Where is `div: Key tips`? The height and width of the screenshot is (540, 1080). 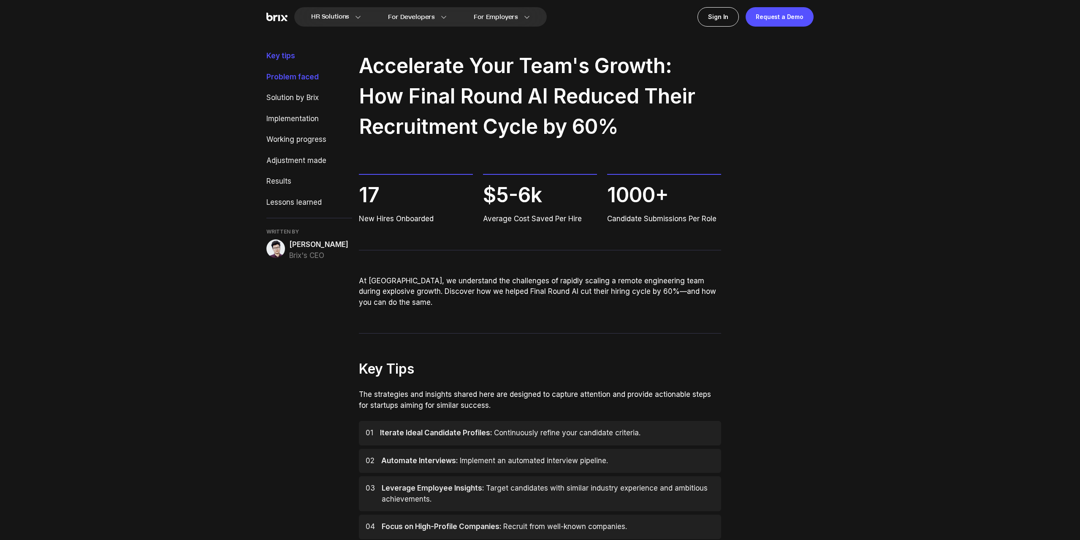
div: Key tips is located at coordinates (309, 56).